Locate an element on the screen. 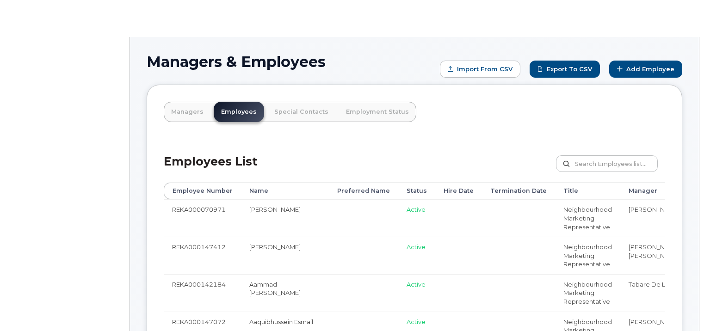 The height and width of the screenshot is (331, 704). li: Tabare De Los Santos is located at coordinates (664, 284).